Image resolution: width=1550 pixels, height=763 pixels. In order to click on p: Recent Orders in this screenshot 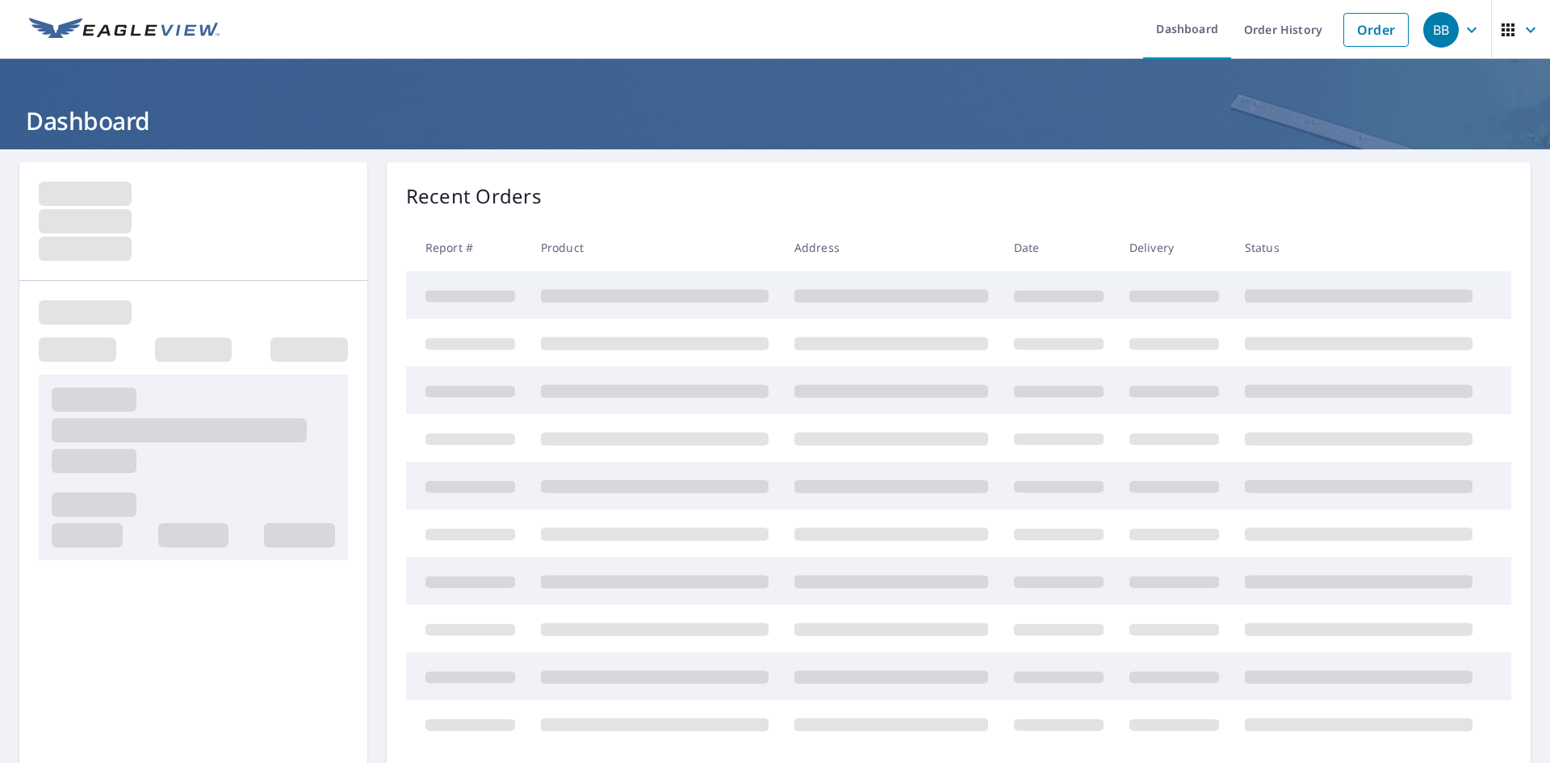, I will do `click(474, 196)`.